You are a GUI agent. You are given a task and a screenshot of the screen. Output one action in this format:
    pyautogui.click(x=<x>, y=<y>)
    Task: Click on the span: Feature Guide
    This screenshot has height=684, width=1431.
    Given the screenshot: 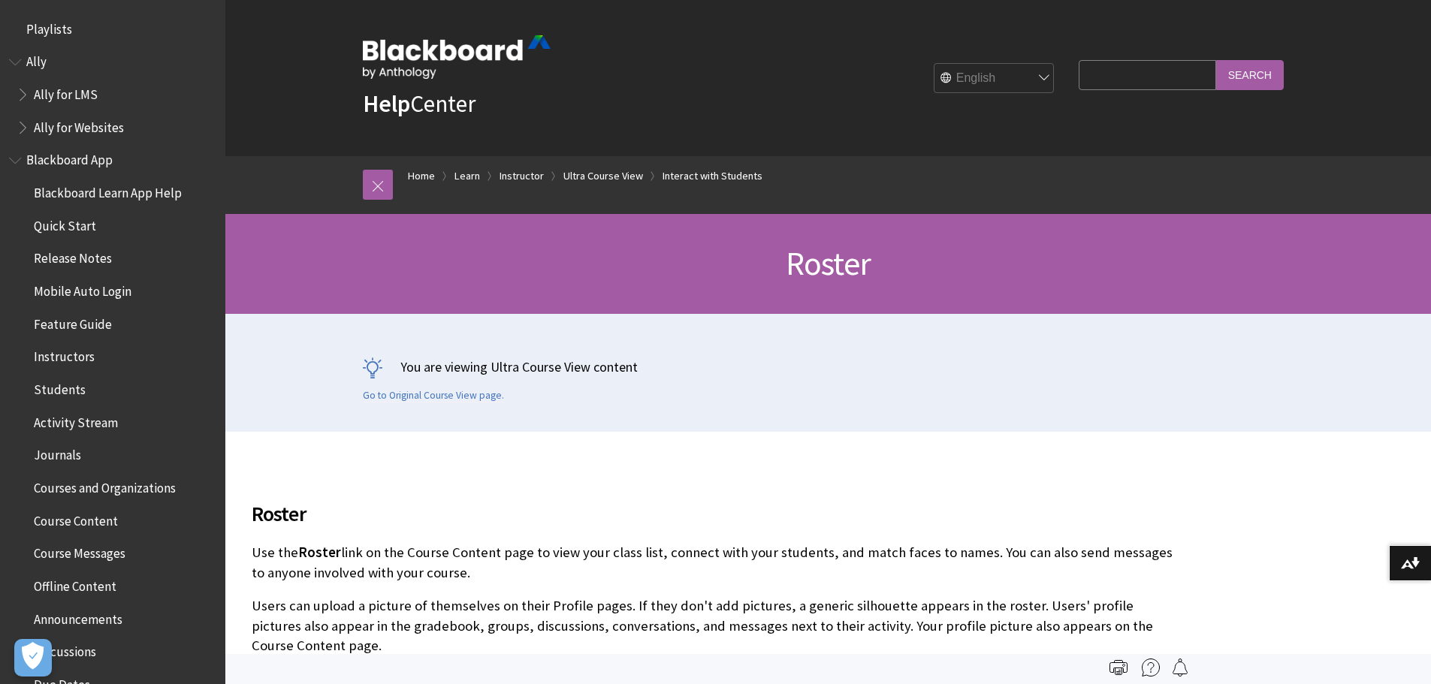 What is the action you would take?
    pyautogui.click(x=73, y=322)
    